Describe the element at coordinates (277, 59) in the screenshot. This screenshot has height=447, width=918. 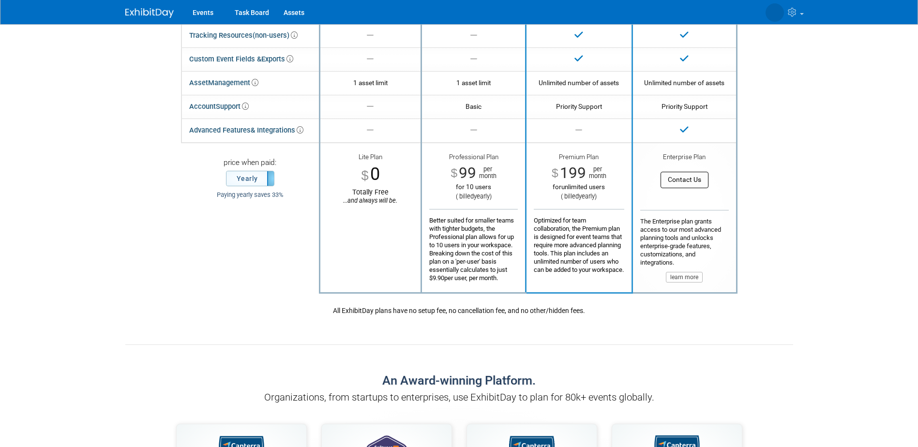
I see `span: Exports` at that location.